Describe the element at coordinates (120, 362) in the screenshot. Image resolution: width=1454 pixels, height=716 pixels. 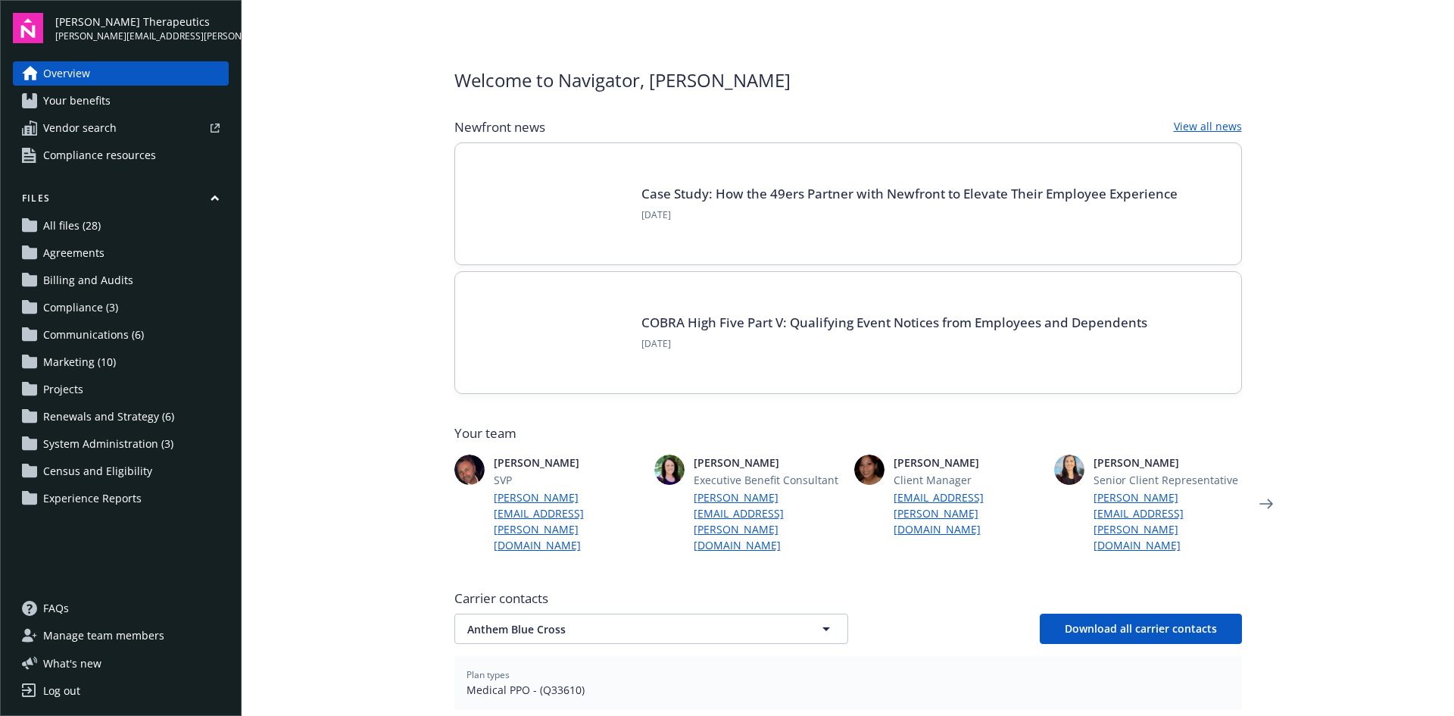
I see `a: Marketing (10)` at that location.